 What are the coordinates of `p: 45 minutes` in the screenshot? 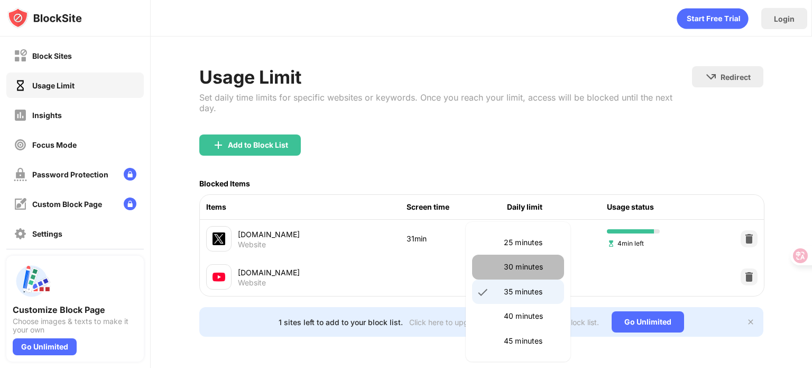 It's located at (531, 341).